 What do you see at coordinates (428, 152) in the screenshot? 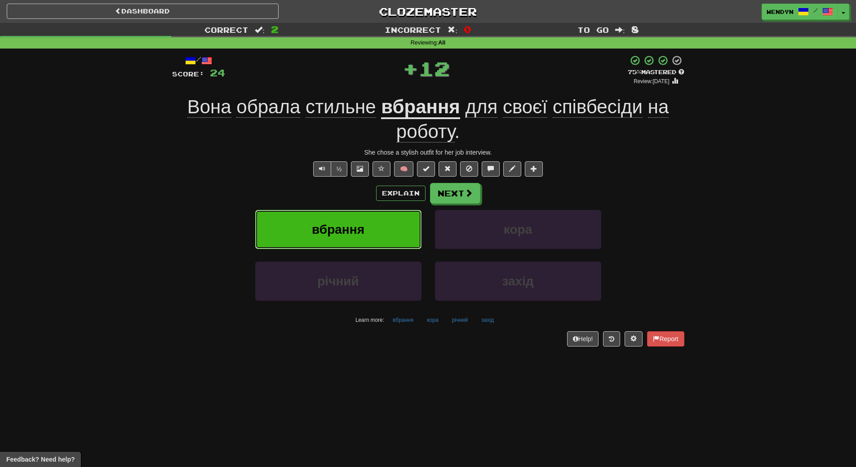
I see `div: She chose a stylish outfit for her job interview.` at bounding box center [428, 152].